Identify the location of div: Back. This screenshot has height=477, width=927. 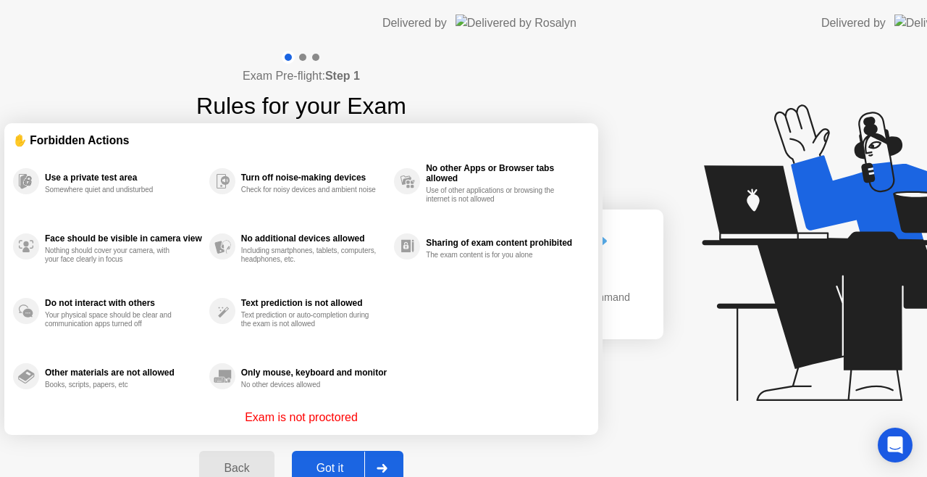
(236, 468).